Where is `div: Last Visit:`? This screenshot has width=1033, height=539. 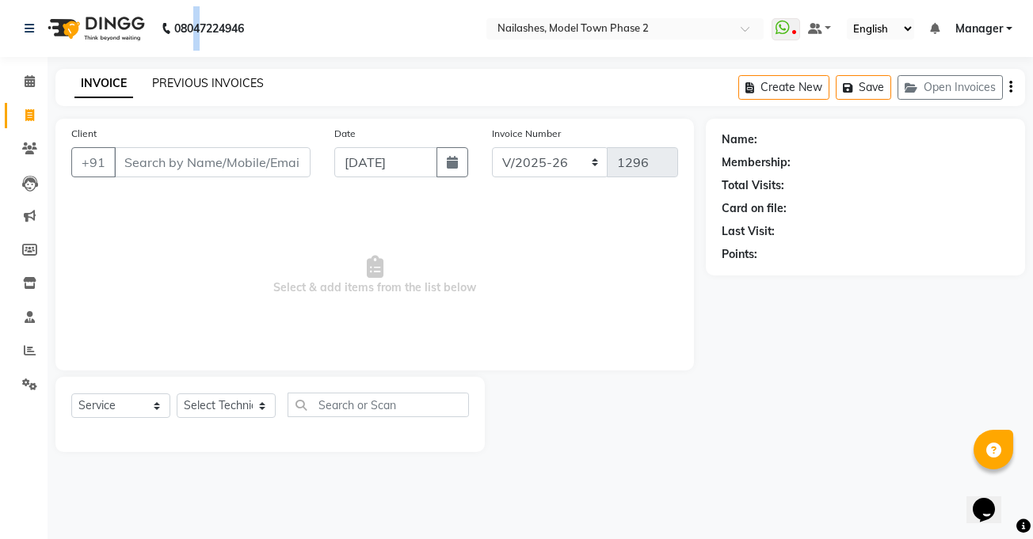 div: Last Visit: is located at coordinates (748, 231).